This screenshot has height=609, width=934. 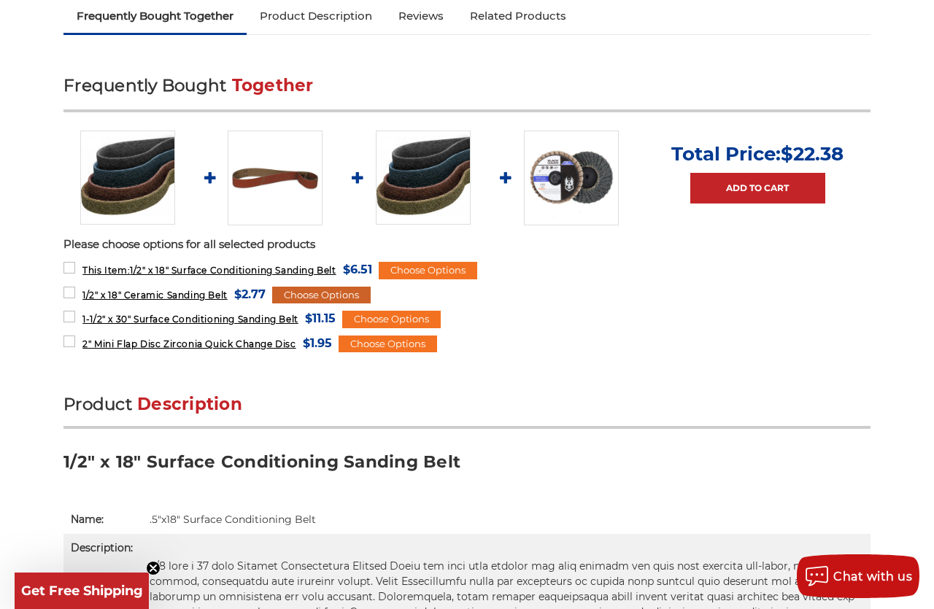 I want to click on img: Surface Conditioning Sanding Belts, so click(x=128, y=178).